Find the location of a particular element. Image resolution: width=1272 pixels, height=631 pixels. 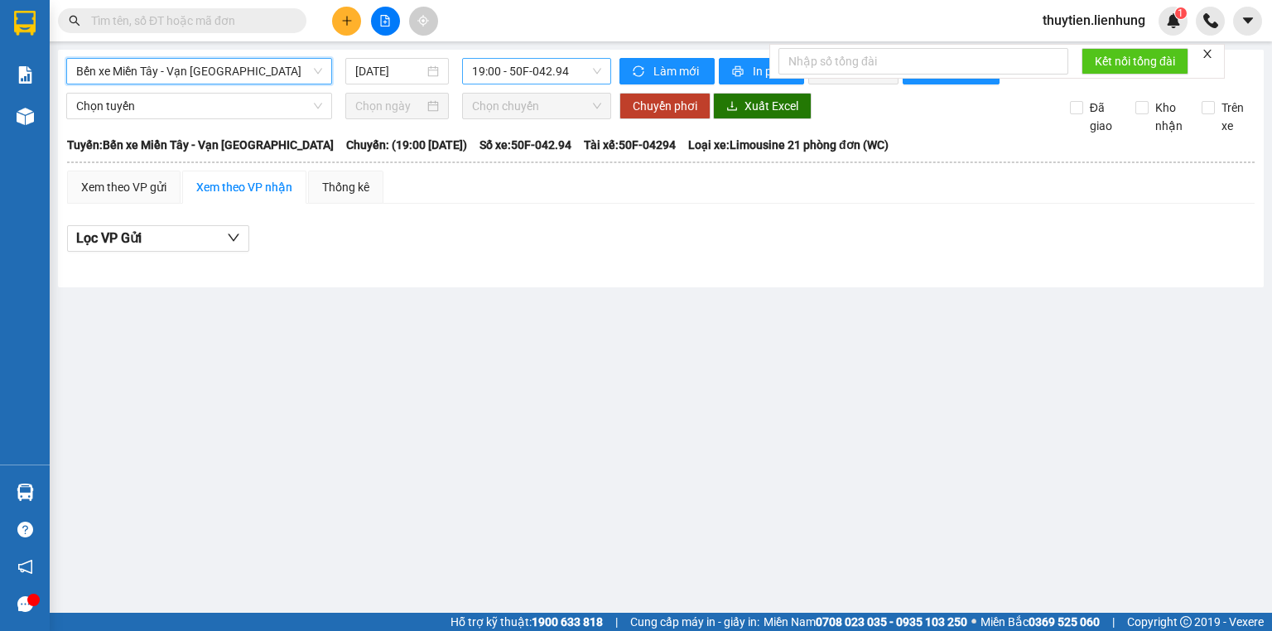

span: close is located at coordinates (1208, 54).